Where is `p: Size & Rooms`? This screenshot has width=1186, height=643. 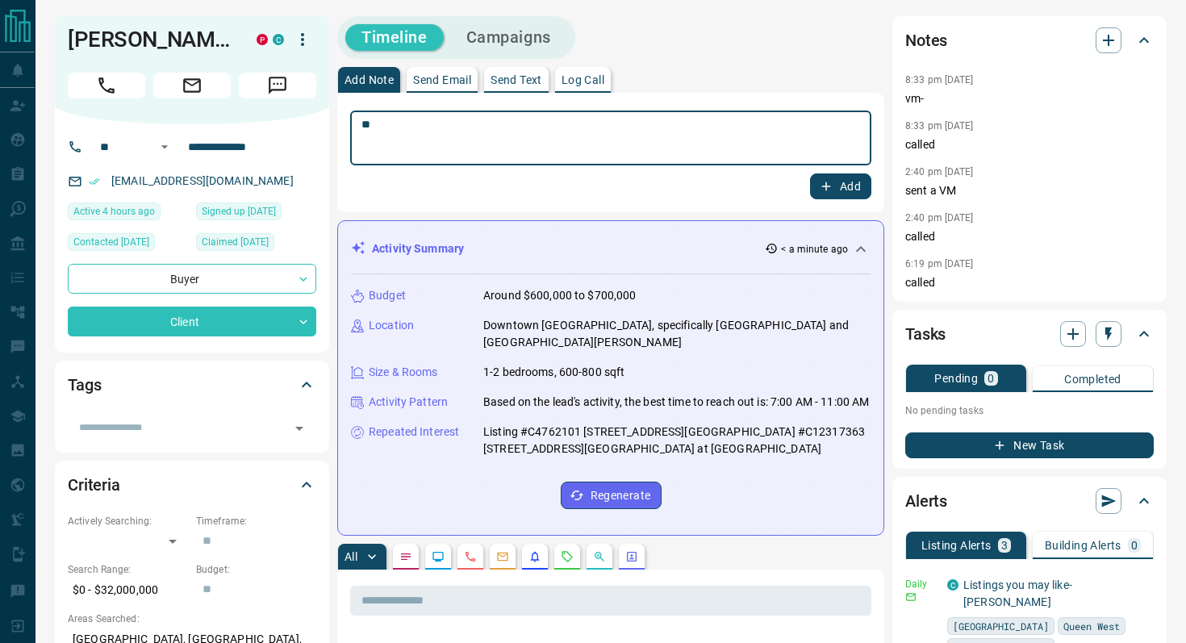 p: Size & Rooms is located at coordinates (403, 372).